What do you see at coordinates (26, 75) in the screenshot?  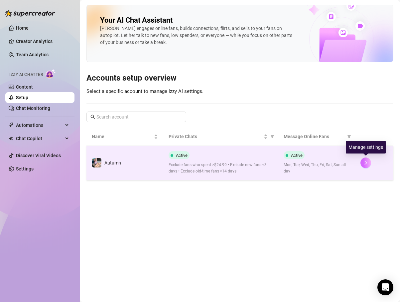 I see `span: Izzy AI Chatter` at bounding box center [26, 75].